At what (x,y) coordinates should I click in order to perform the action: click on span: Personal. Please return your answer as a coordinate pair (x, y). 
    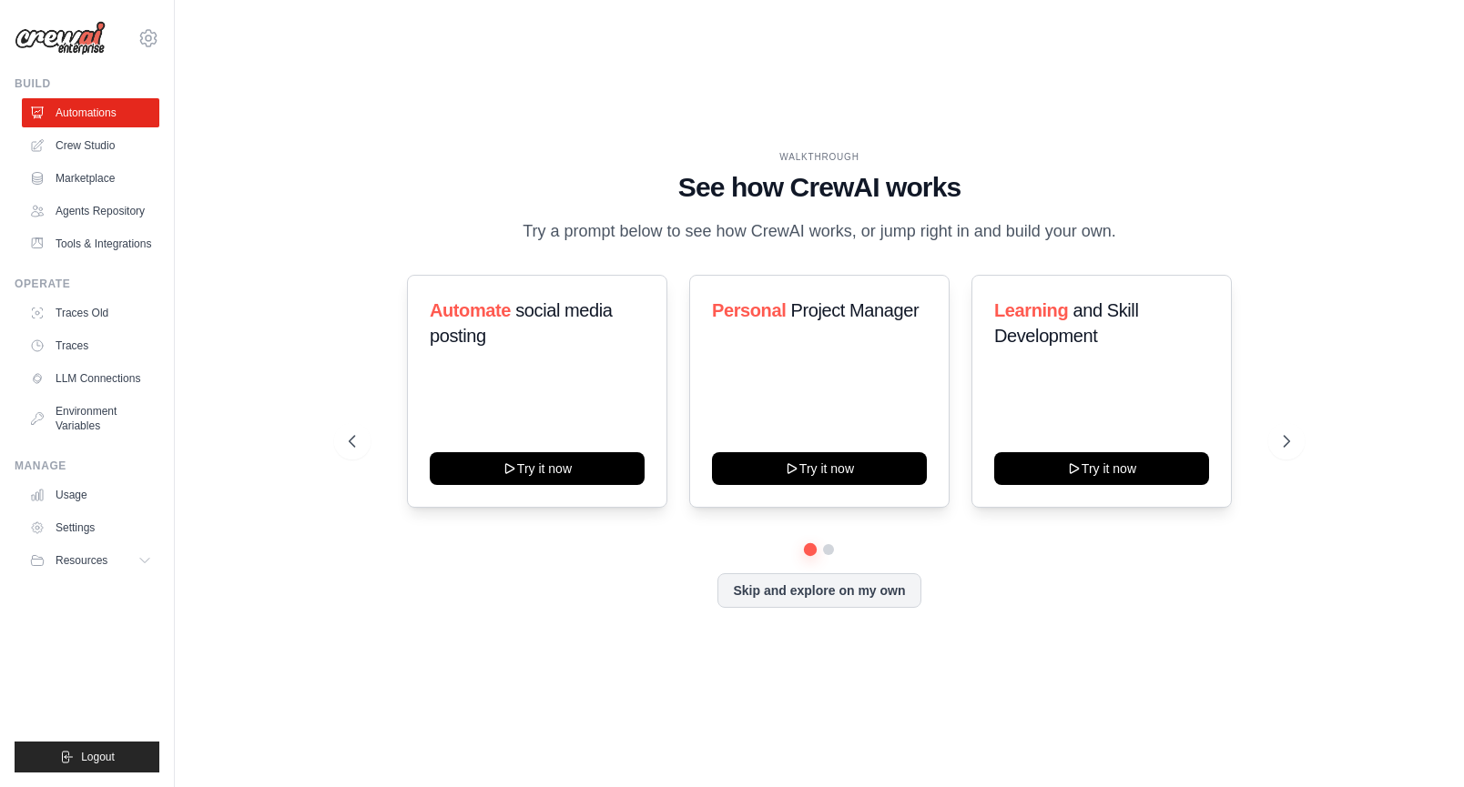
    Looking at the image, I should click on (748, 310).